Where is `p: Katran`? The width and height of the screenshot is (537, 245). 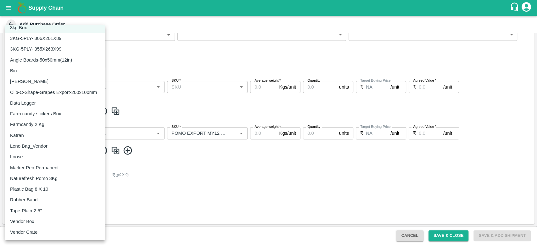 p: Katran is located at coordinates (17, 136).